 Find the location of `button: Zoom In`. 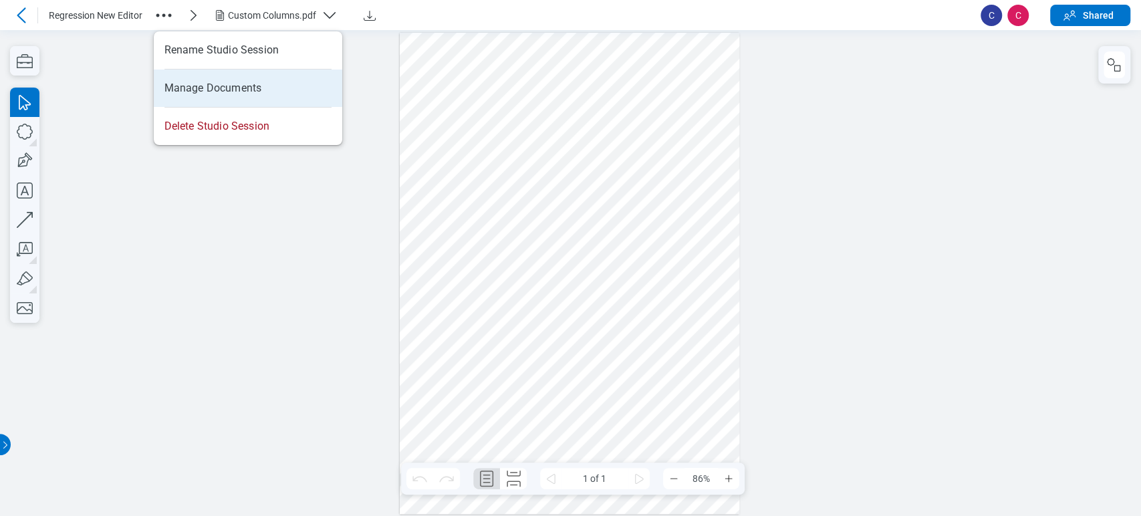

button: Zoom In is located at coordinates (728, 478).